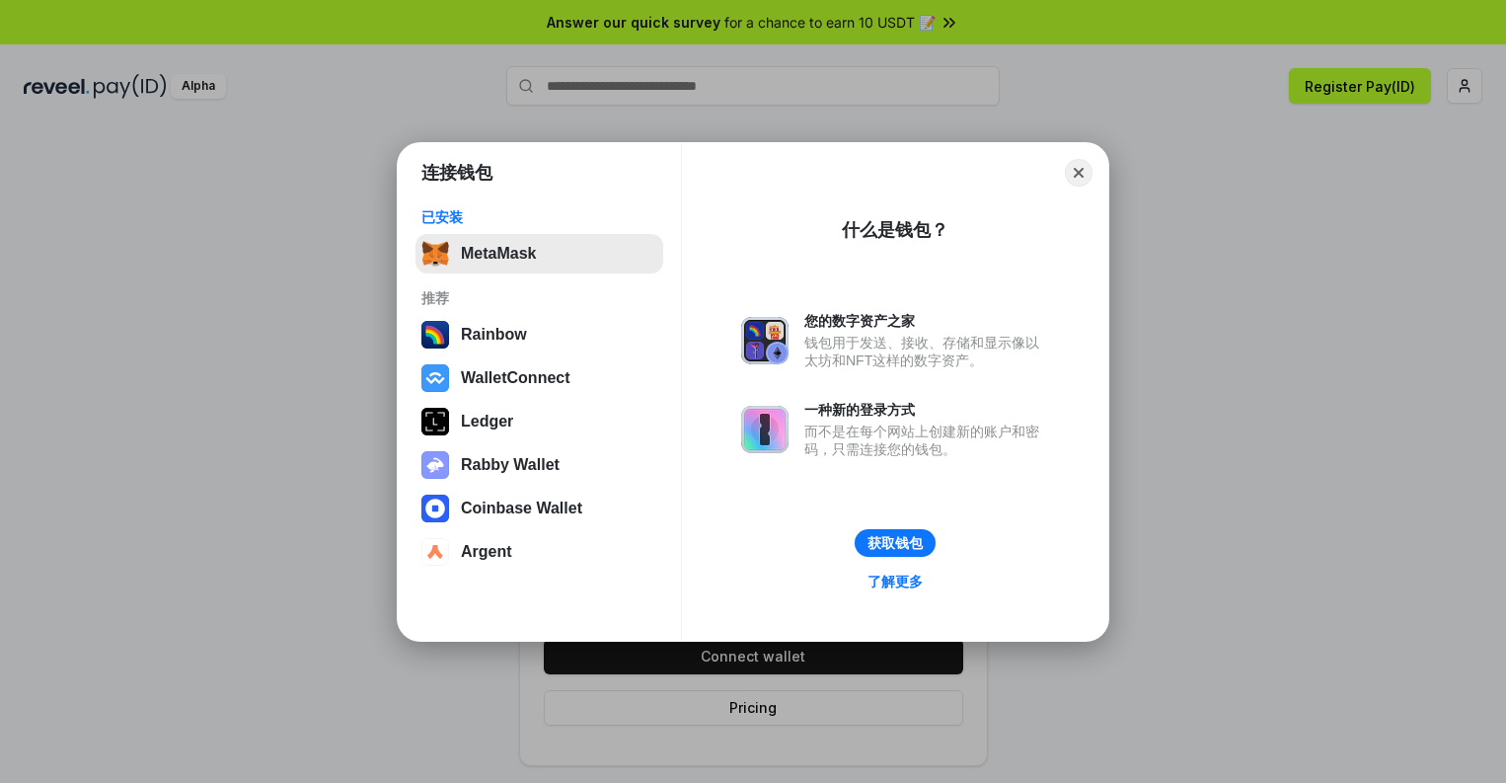  What do you see at coordinates (539, 217) in the screenshot?
I see `div: 已安装` at bounding box center [539, 217].